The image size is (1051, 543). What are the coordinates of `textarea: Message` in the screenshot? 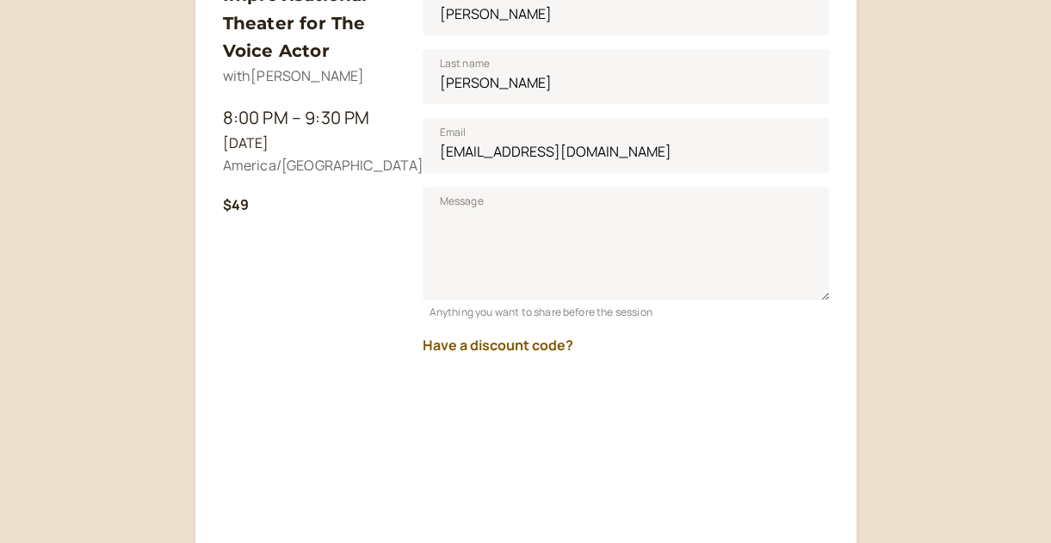 It's located at (626, 244).